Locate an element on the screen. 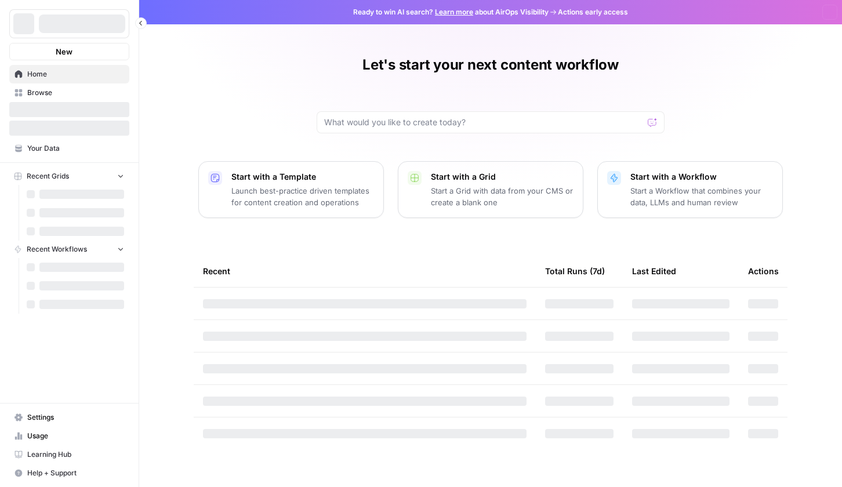  p: Start with a Grid is located at coordinates (502, 177).